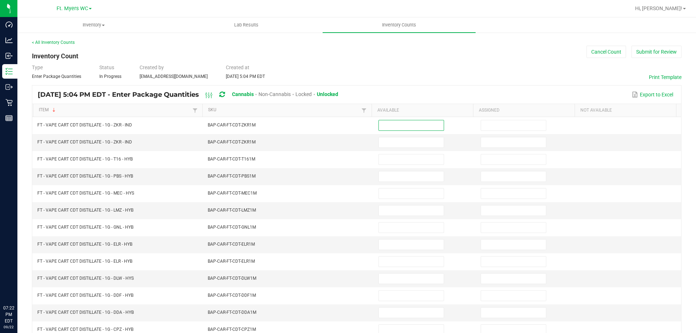 This screenshot has height=333, width=696. I want to click on span: BAP-CAR-FT-CDT-LMZ1M, so click(232, 210).